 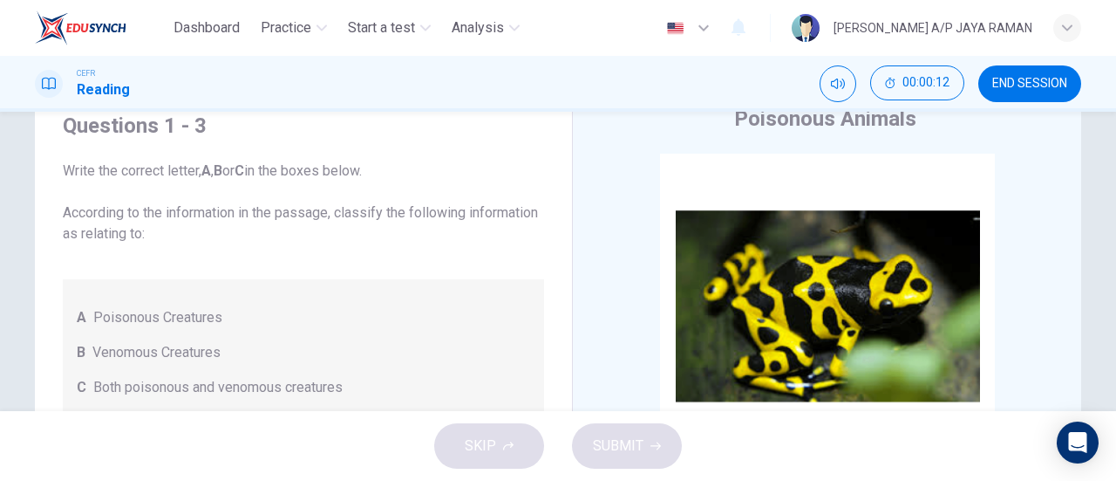 What do you see at coordinates (389, 28) in the screenshot?
I see `button: Start a test` at bounding box center [389, 28].